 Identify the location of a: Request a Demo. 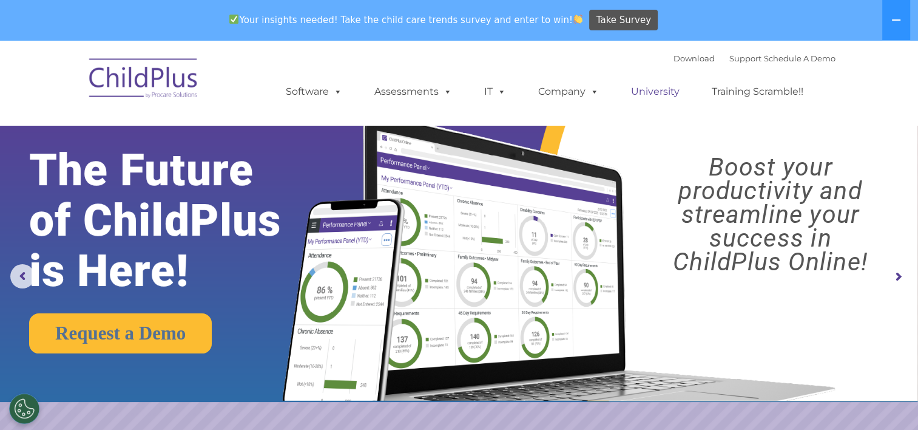
(120, 333).